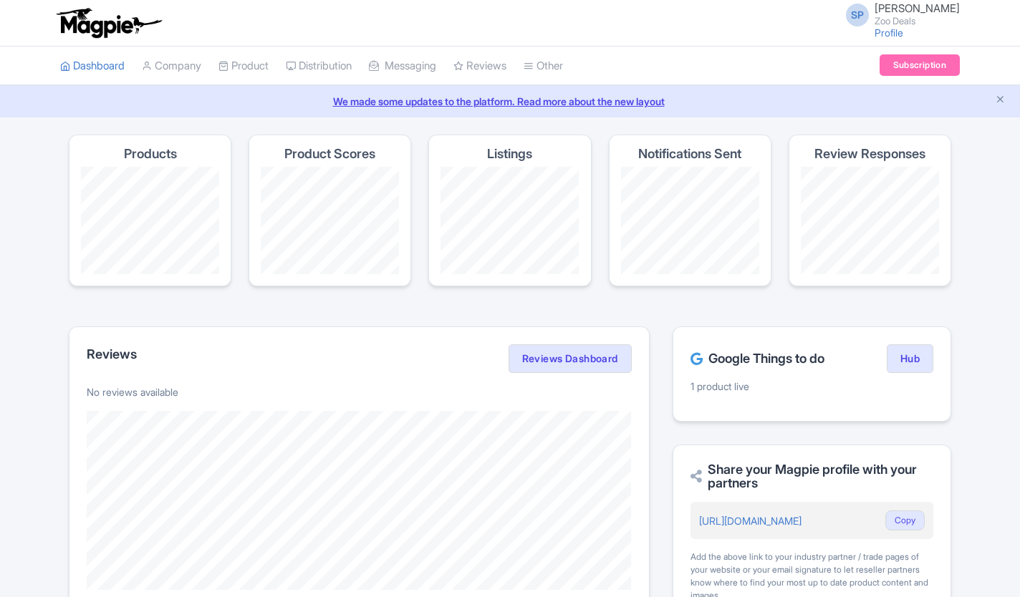  Describe the element at coordinates (171, 66) in the screenshot. I see `a: Company` at that location.